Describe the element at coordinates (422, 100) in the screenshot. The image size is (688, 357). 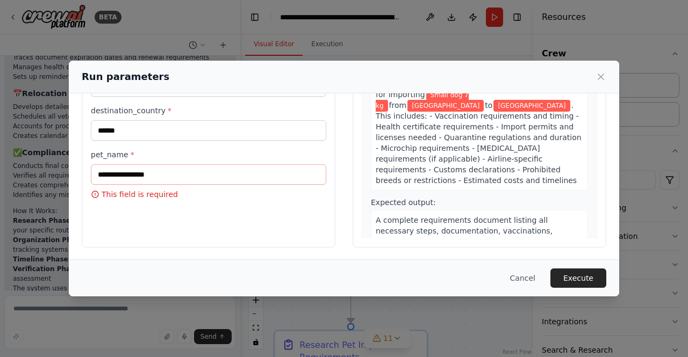
I see `span: Variable: pet_type` at that location.